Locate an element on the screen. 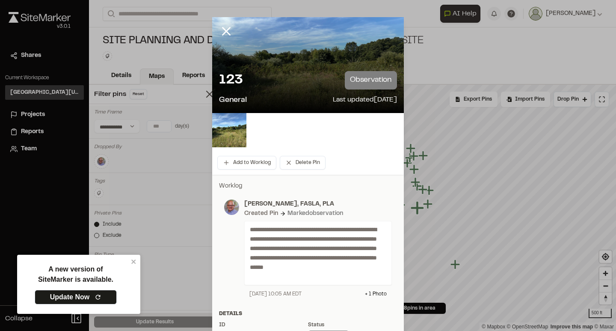 This screenshot has width=616, height=331. p: observation is located at coordinates (371, 80).